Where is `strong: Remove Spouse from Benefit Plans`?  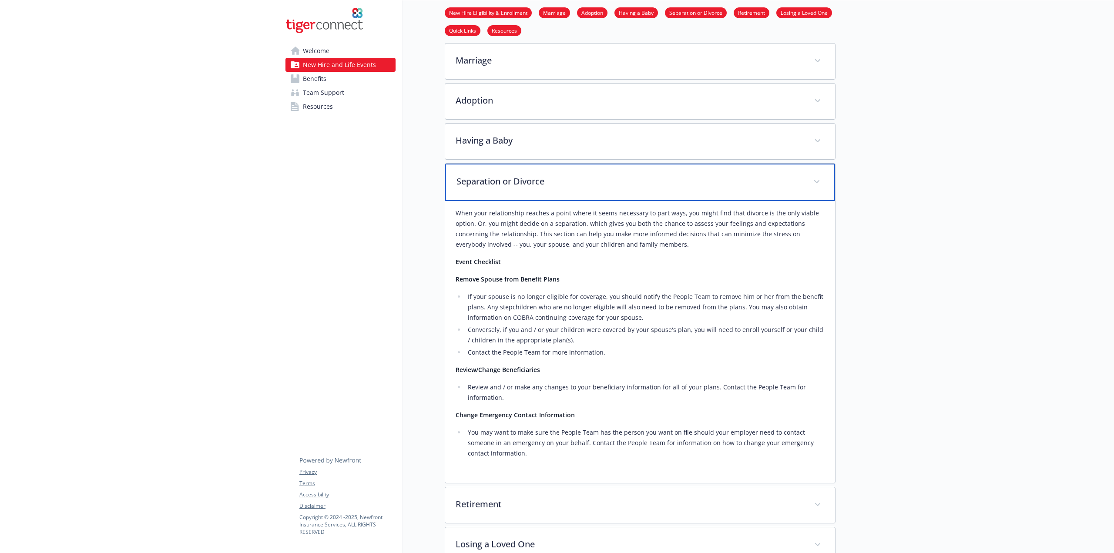 strong: Remove Spouse from Benefit Plans is located at coordinates (507, 279).